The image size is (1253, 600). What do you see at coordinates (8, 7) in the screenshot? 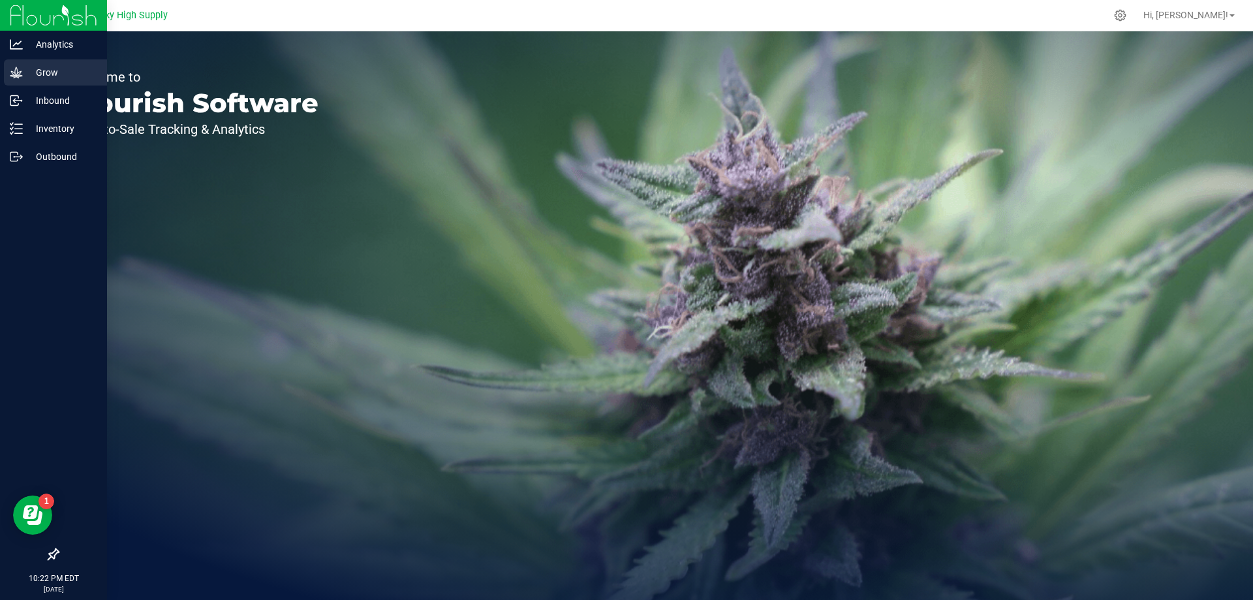
I see `span: 1` at bounding box center [8, 7].